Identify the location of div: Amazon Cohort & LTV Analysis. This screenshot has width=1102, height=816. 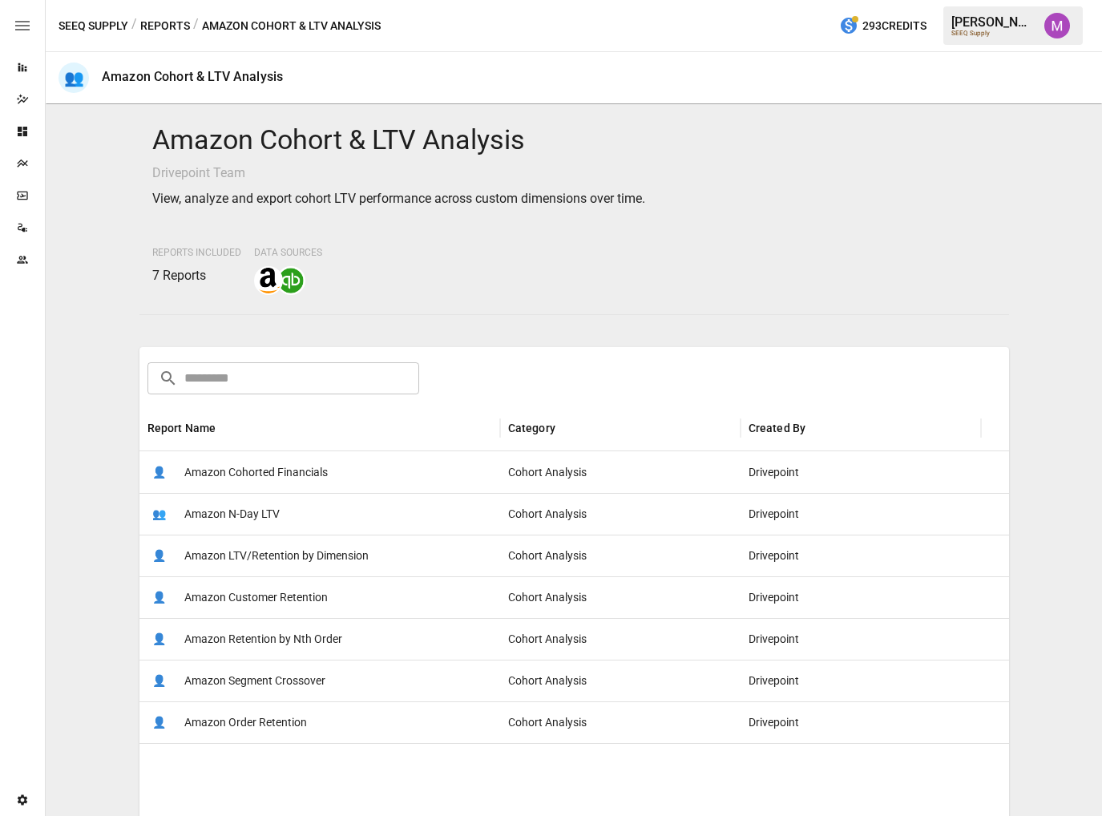
(192, 76).